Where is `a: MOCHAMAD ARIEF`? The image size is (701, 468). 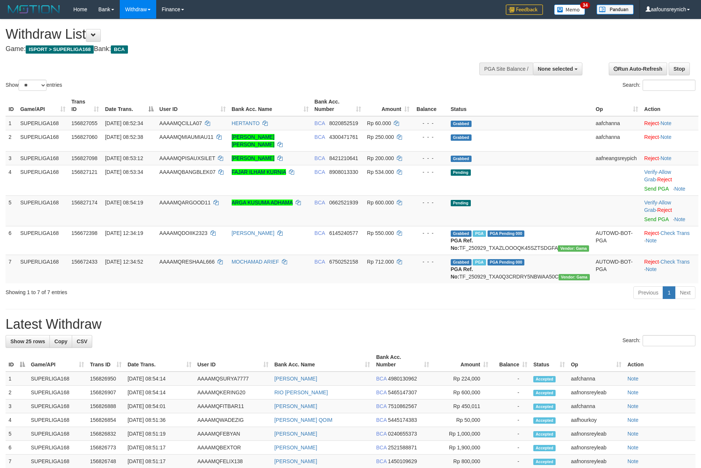 a: MOCHAMAD ARIEF is located at coordinates (256, 262).